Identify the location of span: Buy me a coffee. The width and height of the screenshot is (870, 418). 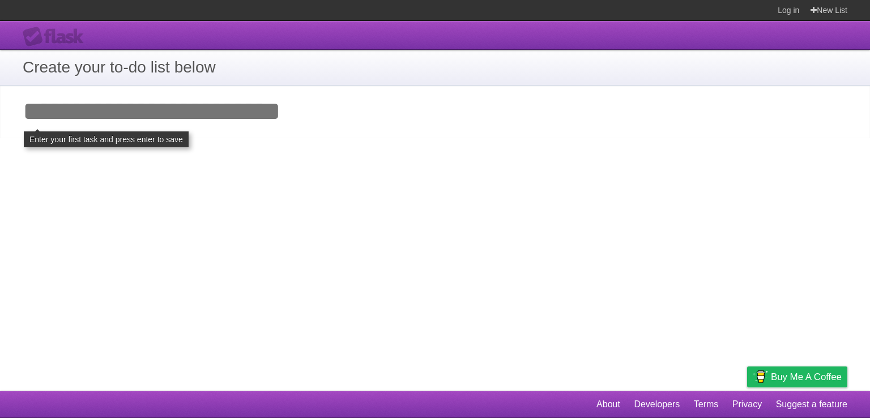
(806, 377).